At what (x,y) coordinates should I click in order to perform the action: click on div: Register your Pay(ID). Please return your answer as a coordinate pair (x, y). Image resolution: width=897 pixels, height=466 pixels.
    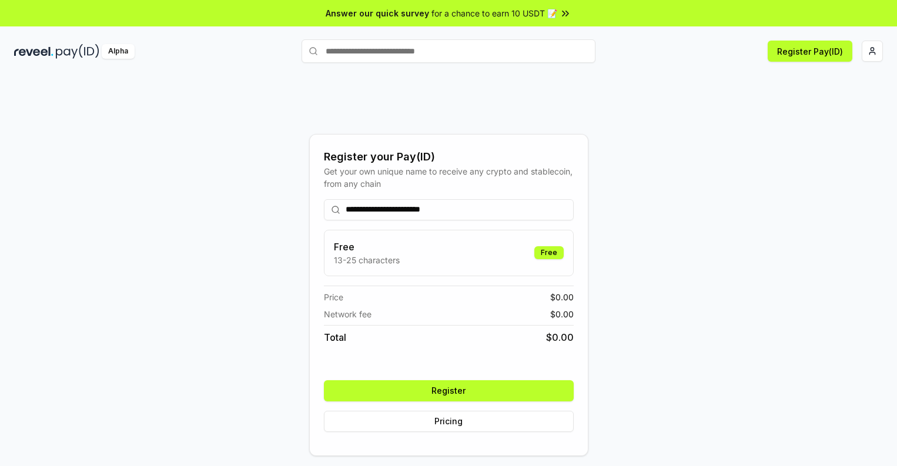
    Looking at the image, I should click on (448, 157).